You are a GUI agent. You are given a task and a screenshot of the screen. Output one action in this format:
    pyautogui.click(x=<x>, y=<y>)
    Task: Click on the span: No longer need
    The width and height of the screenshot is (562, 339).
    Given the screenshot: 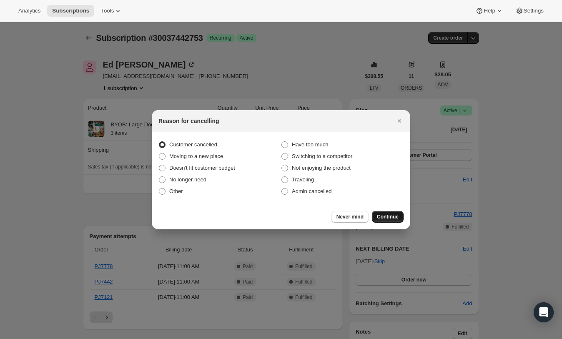 What is the action you would take?
    pyautogui.click(x=188, y=179)
    